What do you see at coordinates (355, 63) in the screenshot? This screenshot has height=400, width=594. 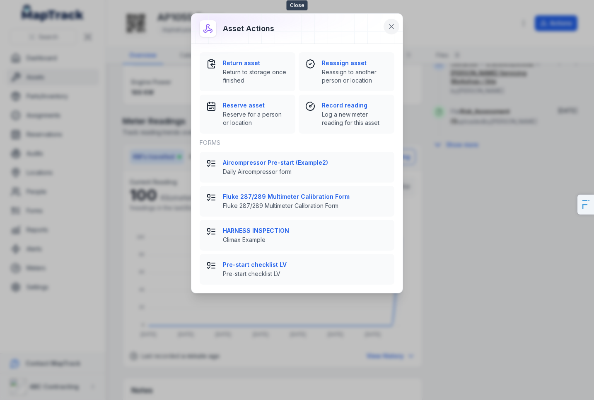 I see `strong: Reassign asset` at bounding box center [355, 63].